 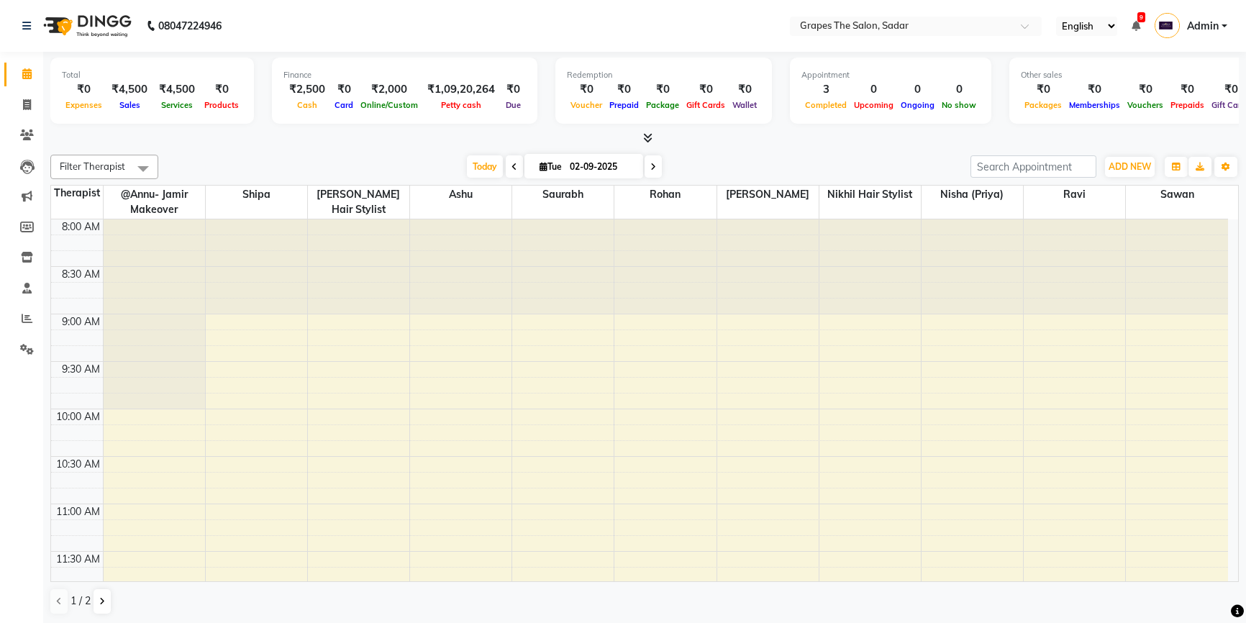 What do you see at coordinates (78, 417) in the screenshot?
I see `div: 10:00 AM` at bounding box center [78, 417].